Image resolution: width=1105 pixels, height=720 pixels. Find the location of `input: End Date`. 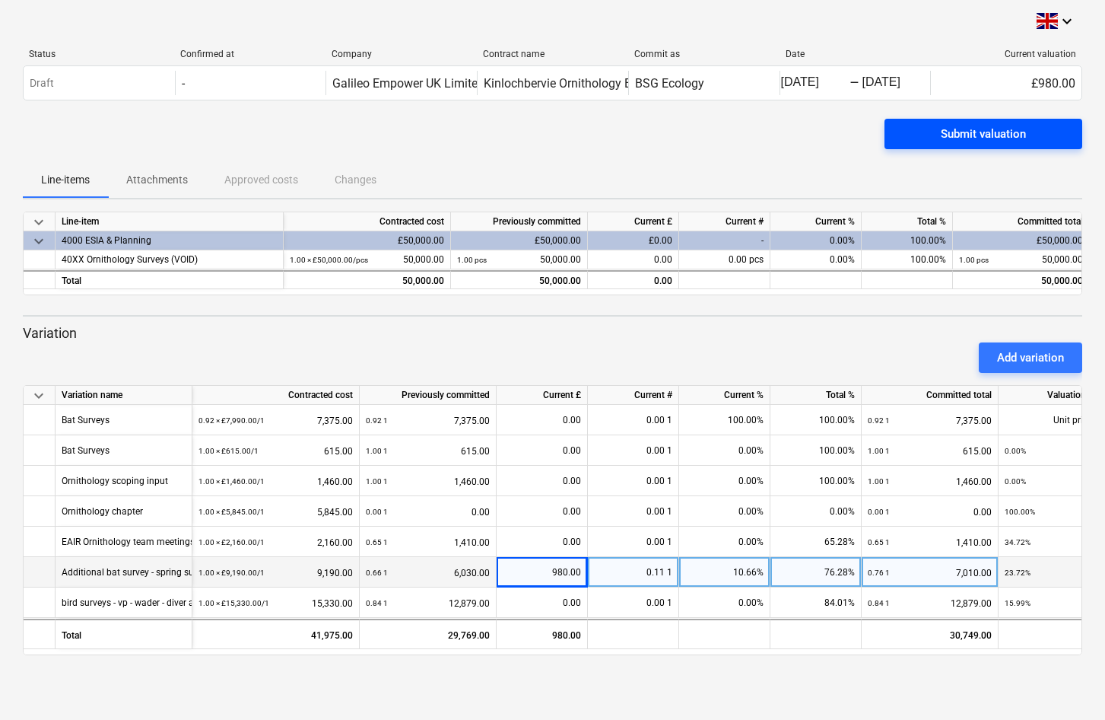

input: End Date is located at coordinates (895, 83).